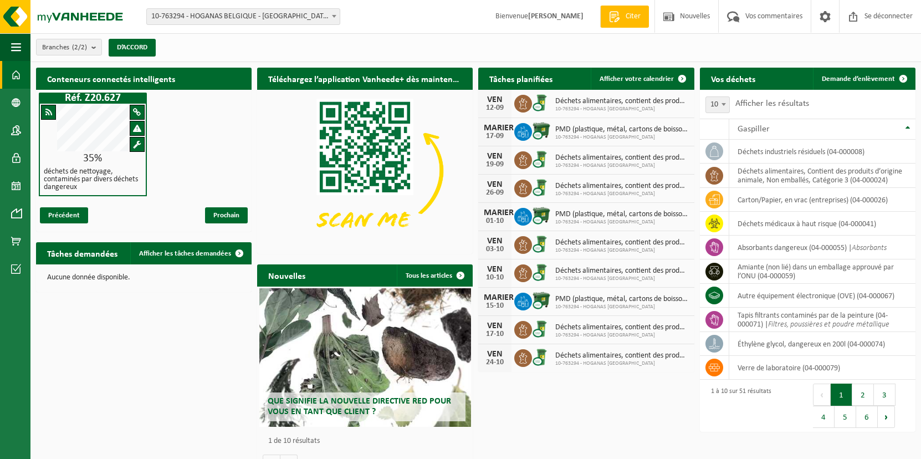 The height and width of the screenshot is (459, 921). What do you see at coordinates (823, 200) in the screenshot?
I see `td: Carton/Papier, en vrac (entreprises) (04-000026)` at bounding box center [823, 200].